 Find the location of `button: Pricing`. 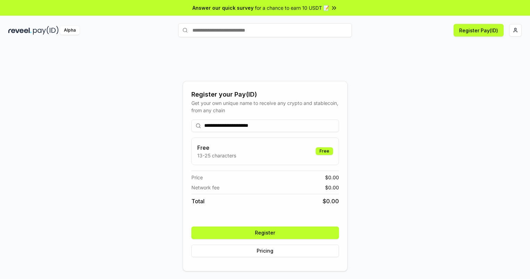

button: Pricing is located at coordinates (265, 251).